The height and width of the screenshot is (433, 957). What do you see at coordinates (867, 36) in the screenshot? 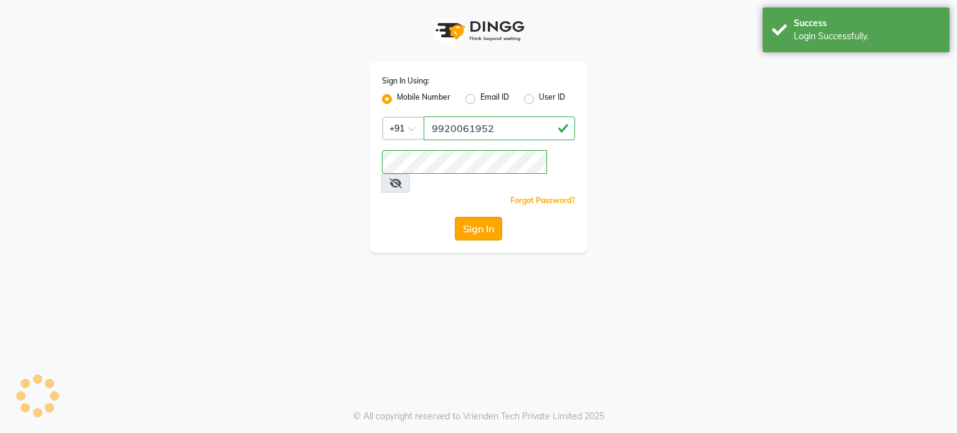
I see `div: Login Successfully.` at bounding box center [867, 36].